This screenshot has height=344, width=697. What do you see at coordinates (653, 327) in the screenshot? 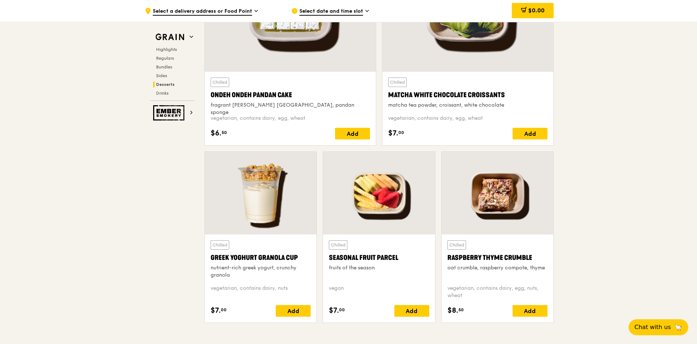
I see `span: Chat with us` at bounding box center [653, 327].